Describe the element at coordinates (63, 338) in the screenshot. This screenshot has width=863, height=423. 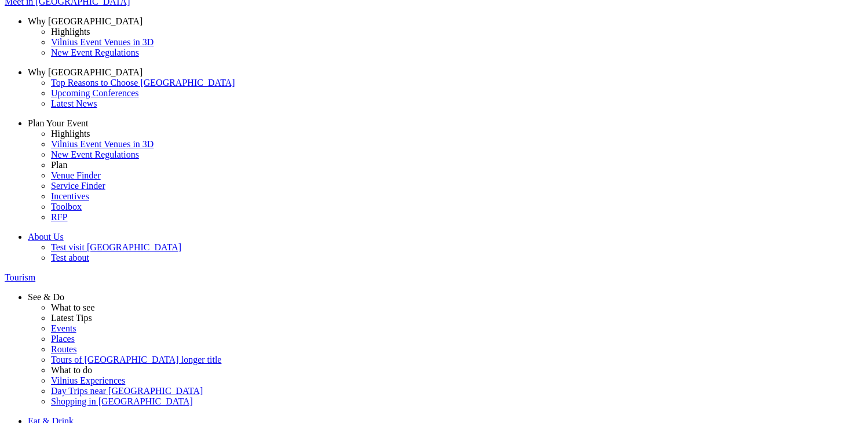
I see `span: Places` at that location.